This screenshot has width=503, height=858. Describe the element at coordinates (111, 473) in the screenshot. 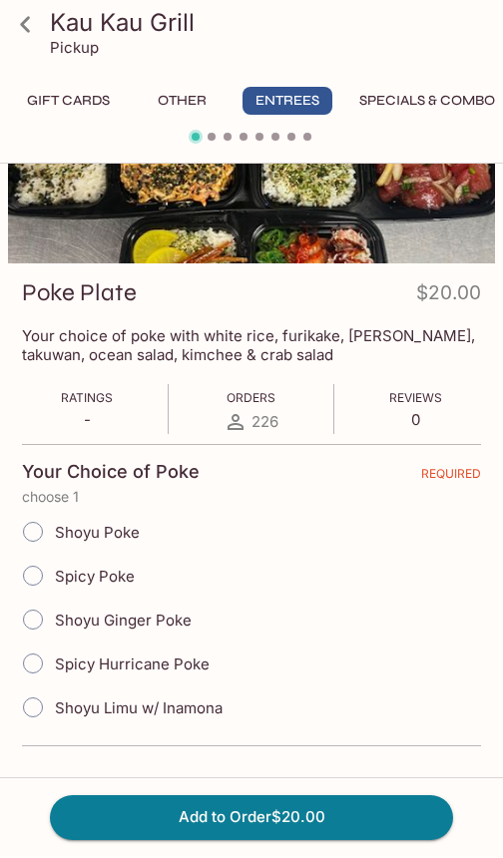

I see `h4: Your Choice of Poke` at that location.